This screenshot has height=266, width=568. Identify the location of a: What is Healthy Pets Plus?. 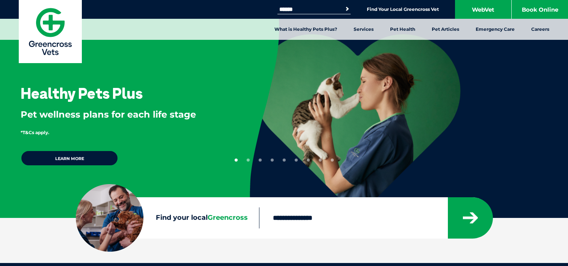
(305, 29).